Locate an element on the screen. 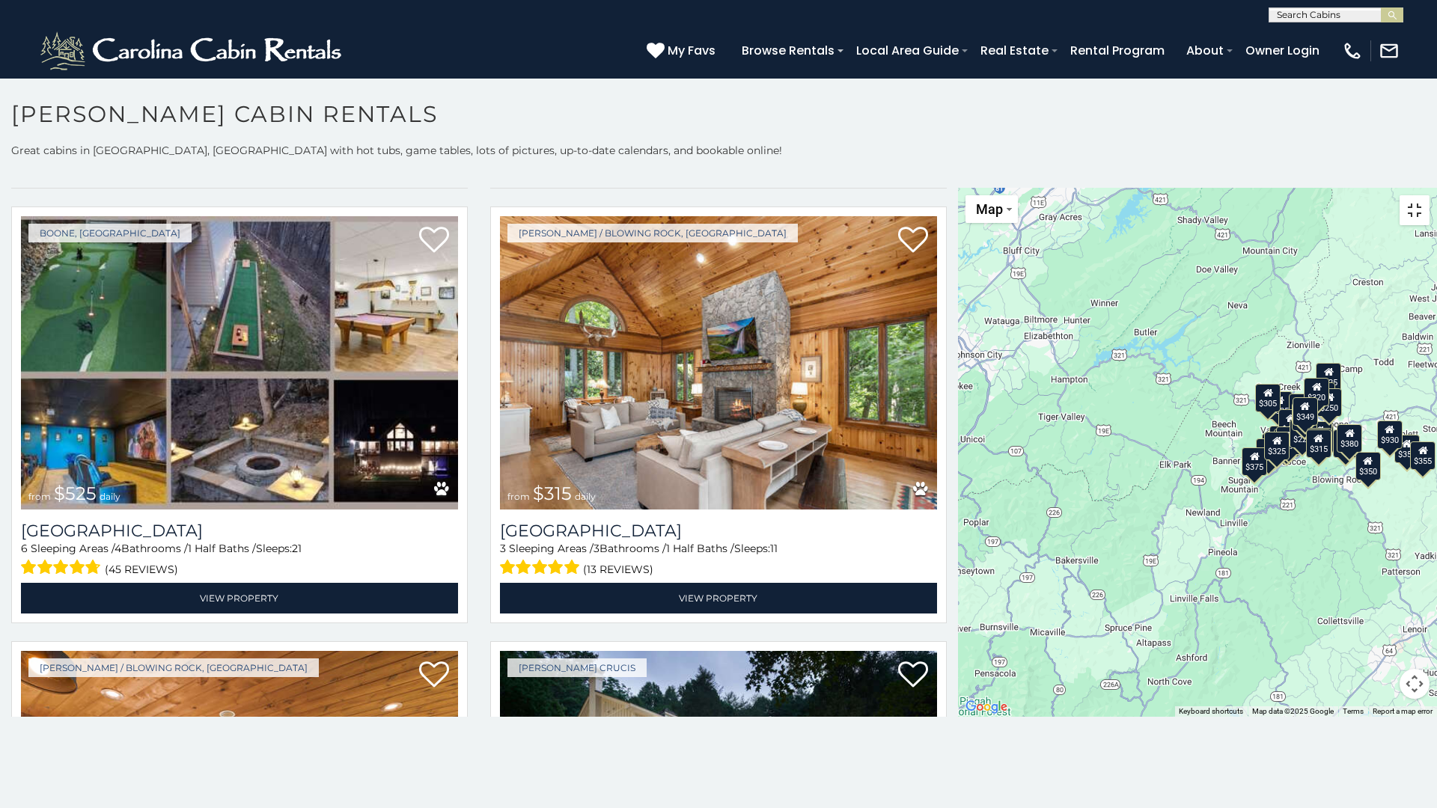 The image size is (1437, 808). img: mail-regular-white.png is located at coordinates (1389, 51).